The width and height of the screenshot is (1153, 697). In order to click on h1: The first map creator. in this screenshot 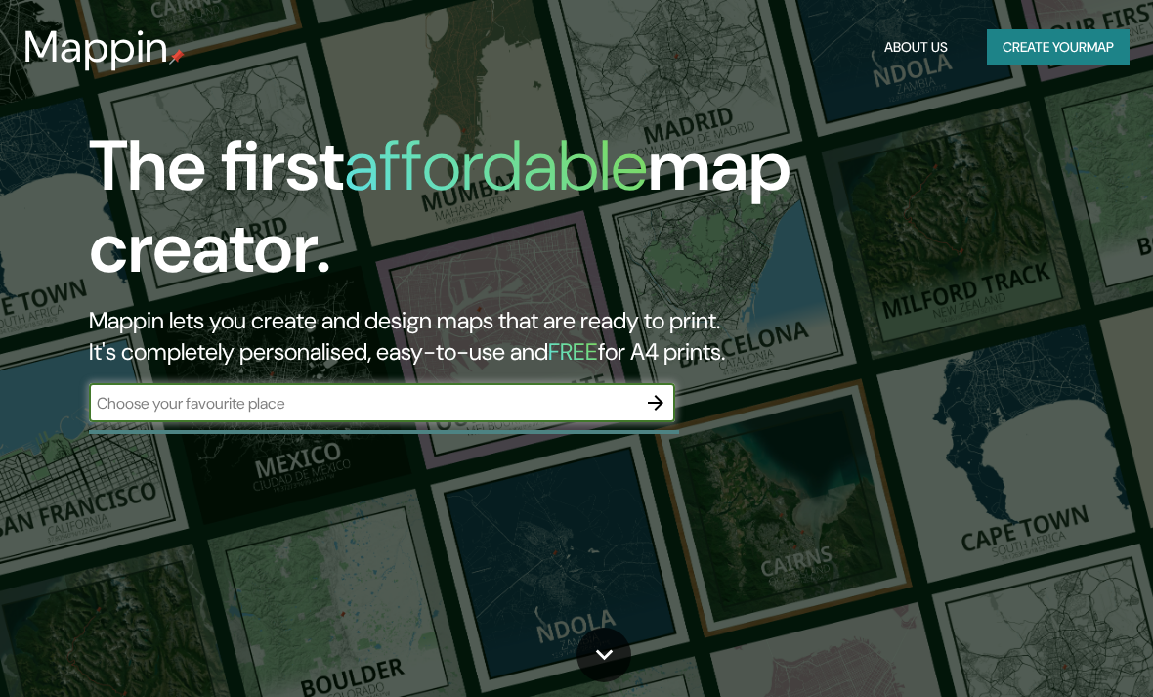, I will do `click(550, 215)`.